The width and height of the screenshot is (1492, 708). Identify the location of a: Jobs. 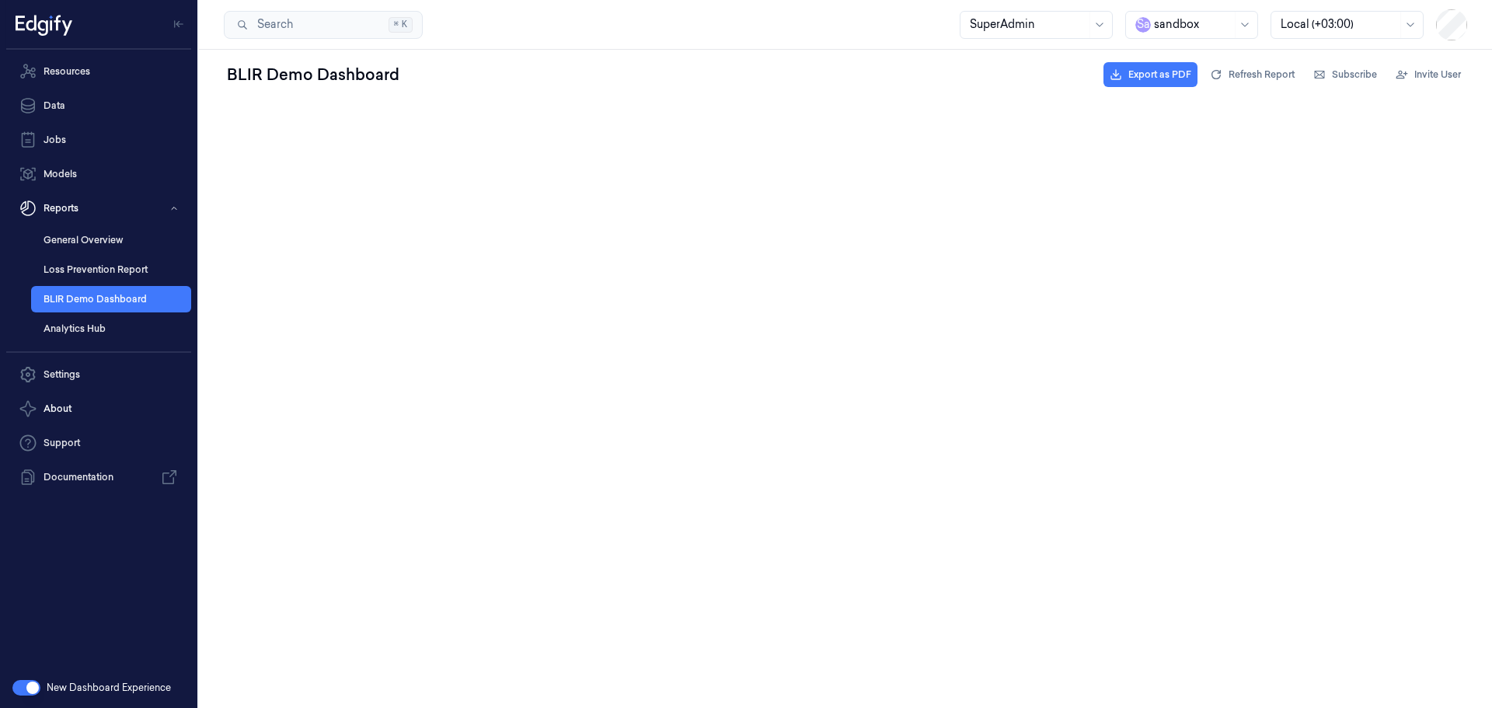
(99, 140).